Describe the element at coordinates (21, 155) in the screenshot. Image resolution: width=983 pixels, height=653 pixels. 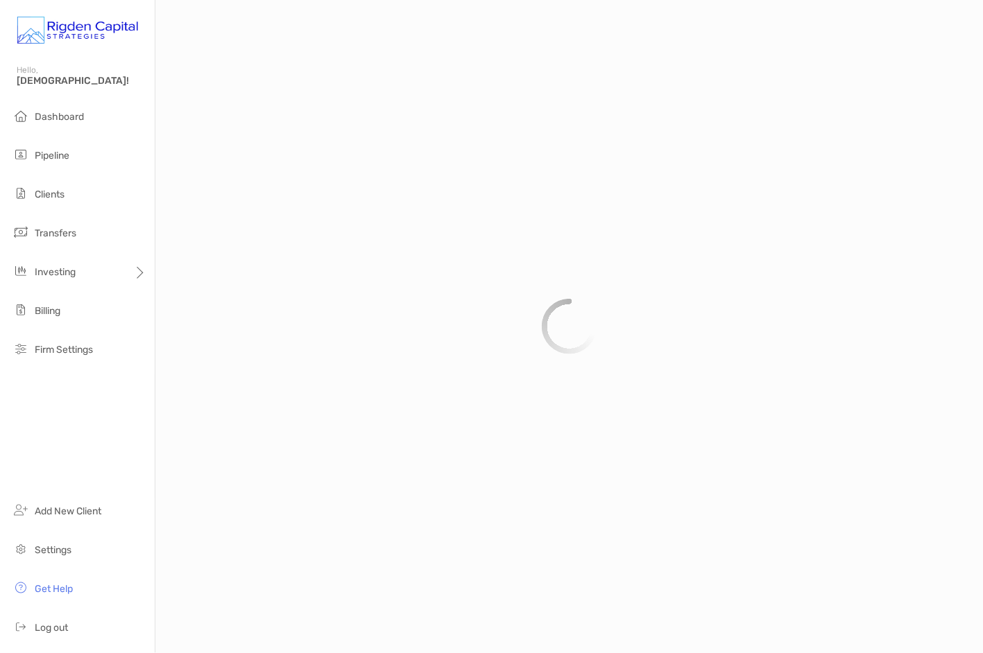
I see `img: pipeline icon` at that location.